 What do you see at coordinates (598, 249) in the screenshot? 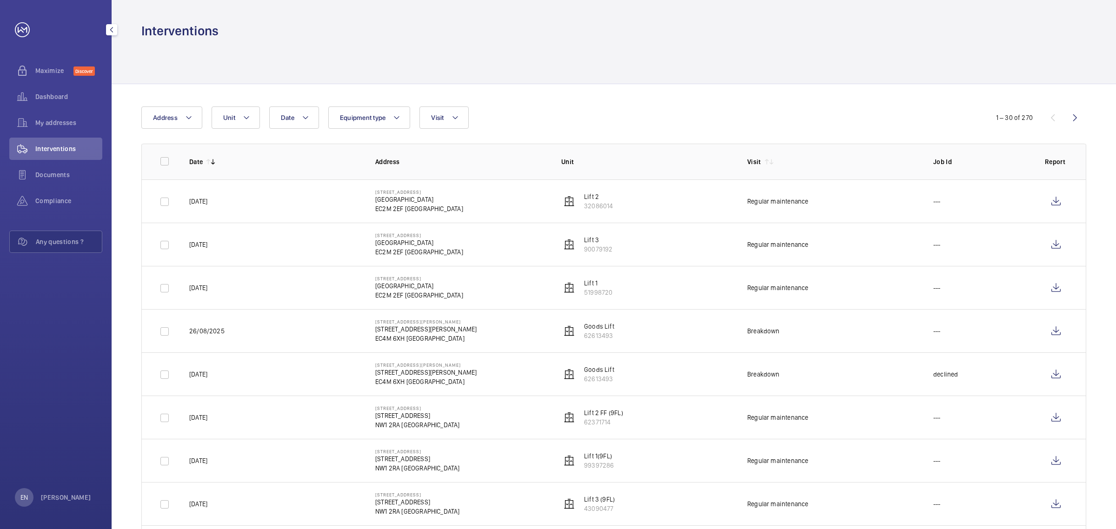
I see `p: 90079192` at bounding box center [598, 249].